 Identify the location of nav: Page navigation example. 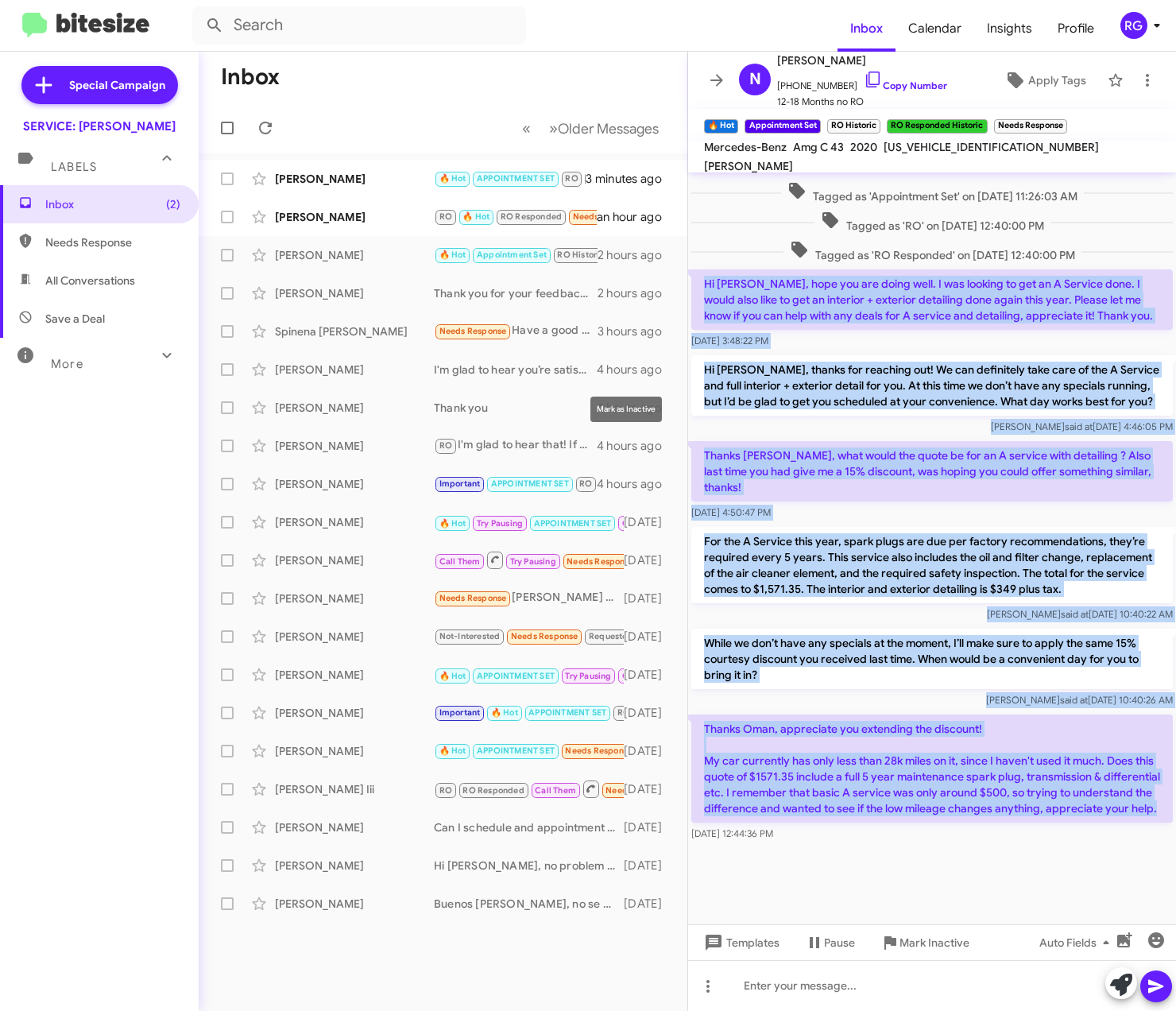
(590, 128).